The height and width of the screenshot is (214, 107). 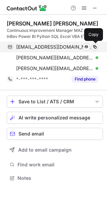 I want to click on img: ContactOut v5.3.10, so click(x=27, y=8).